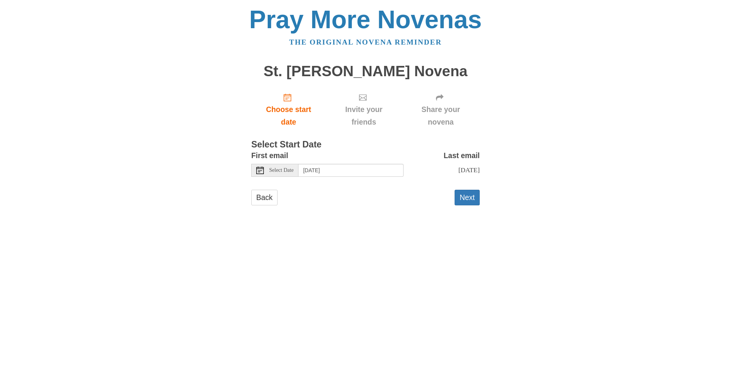  I want to click on label: Last email, so click(462, 155).